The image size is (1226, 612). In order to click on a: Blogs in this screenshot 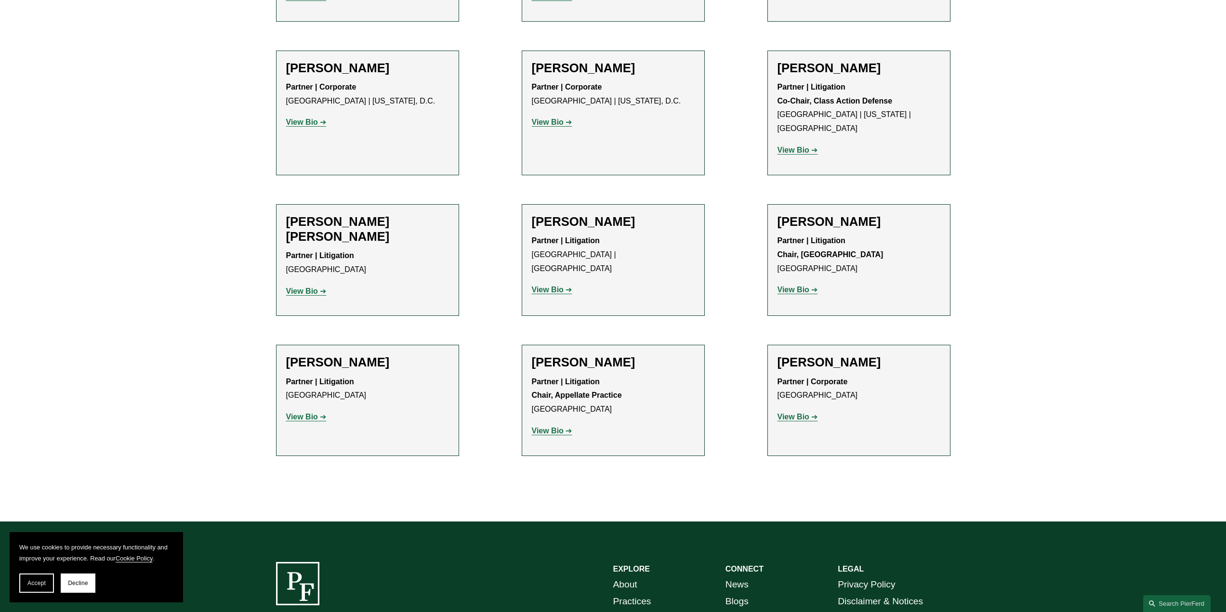, I will do `click(737, 602)`.